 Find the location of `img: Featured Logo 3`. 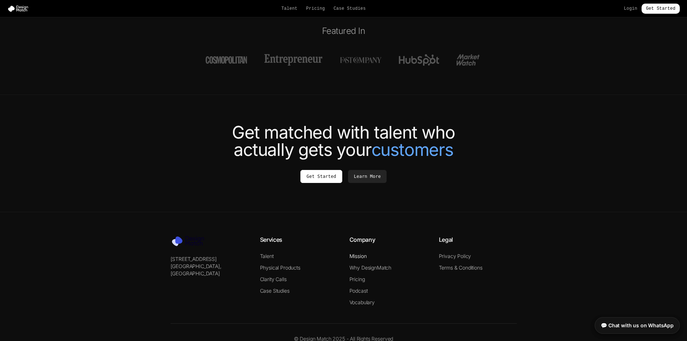

img: Featured Logo 3 is located at coordinates (361, 60).